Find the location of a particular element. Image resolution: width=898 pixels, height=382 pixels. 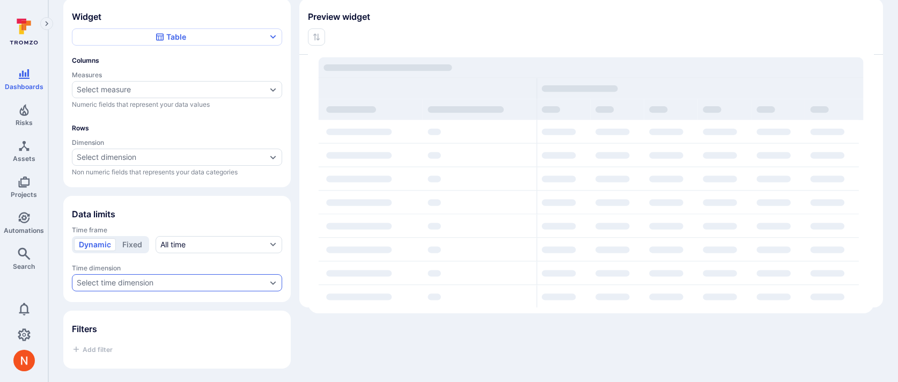

span: Assets is located at coordinates (24, 158).